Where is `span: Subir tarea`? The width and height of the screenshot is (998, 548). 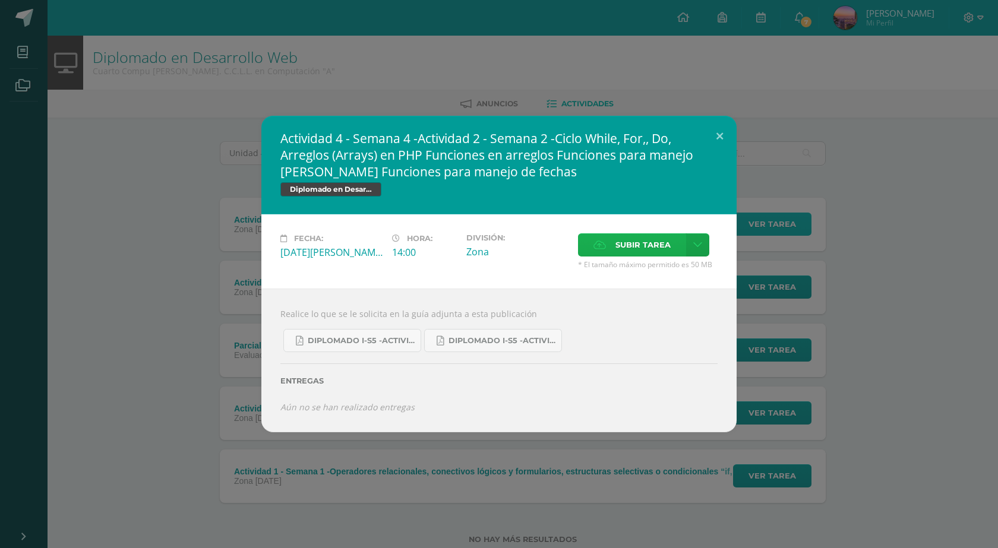 span: Subir tarea is located at coordinates (643, 245).